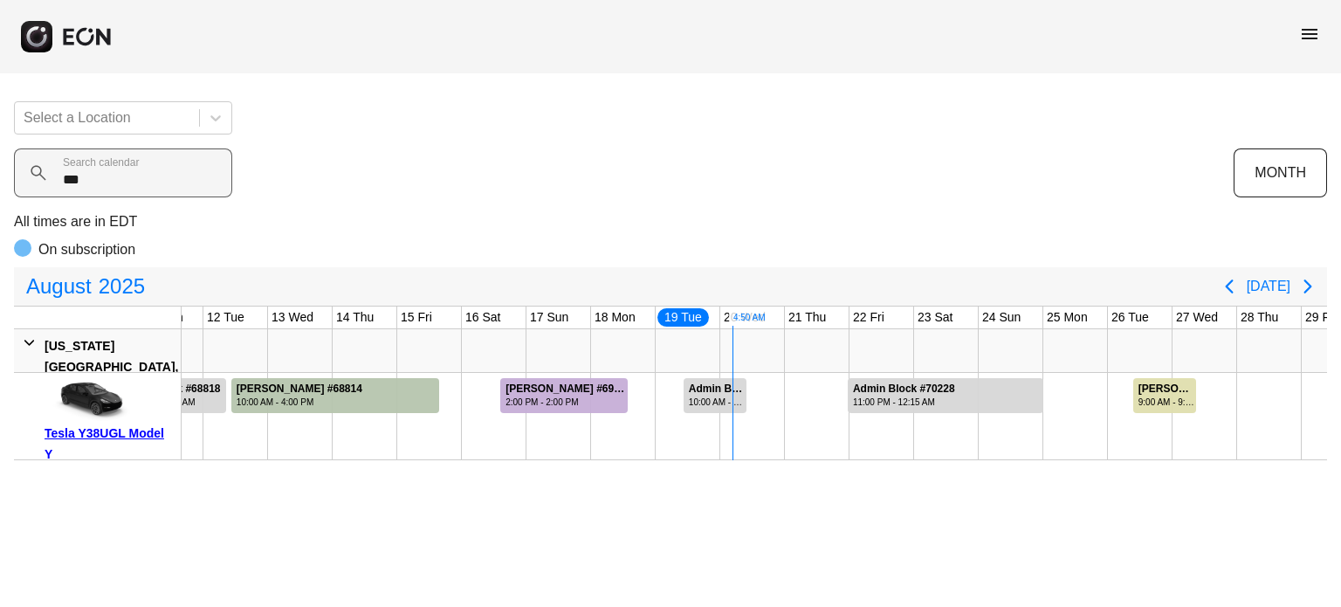 This screenshot has width=1341, height=607. I want to click on div: 14 Thu, so click(355, 317).